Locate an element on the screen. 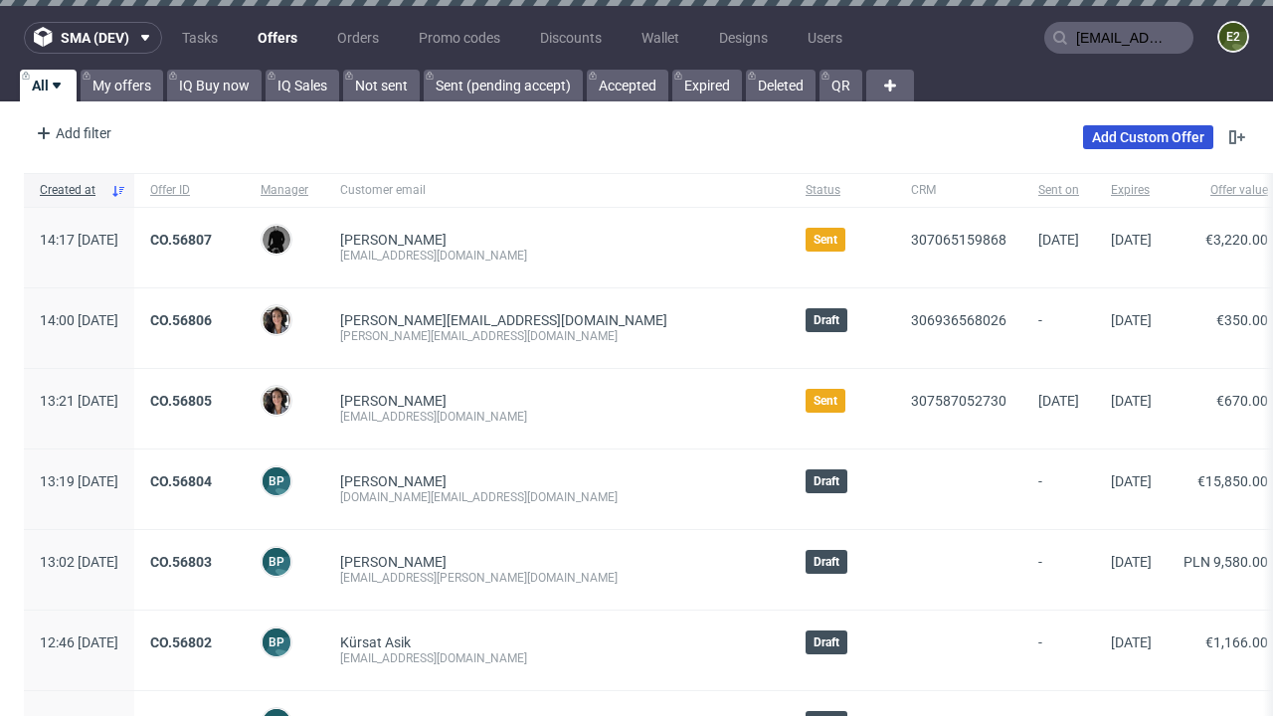 The image size is (1273, 716). span: Created at is located at coordinates (71, 190).